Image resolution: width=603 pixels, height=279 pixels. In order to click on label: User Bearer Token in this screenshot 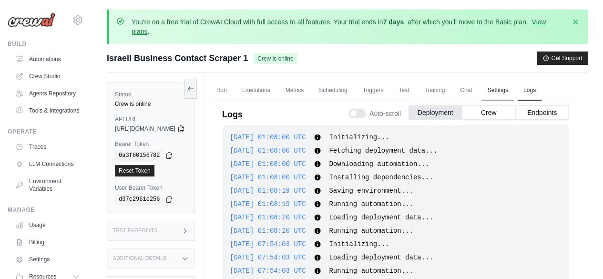, I will do `click(151, 188)`.